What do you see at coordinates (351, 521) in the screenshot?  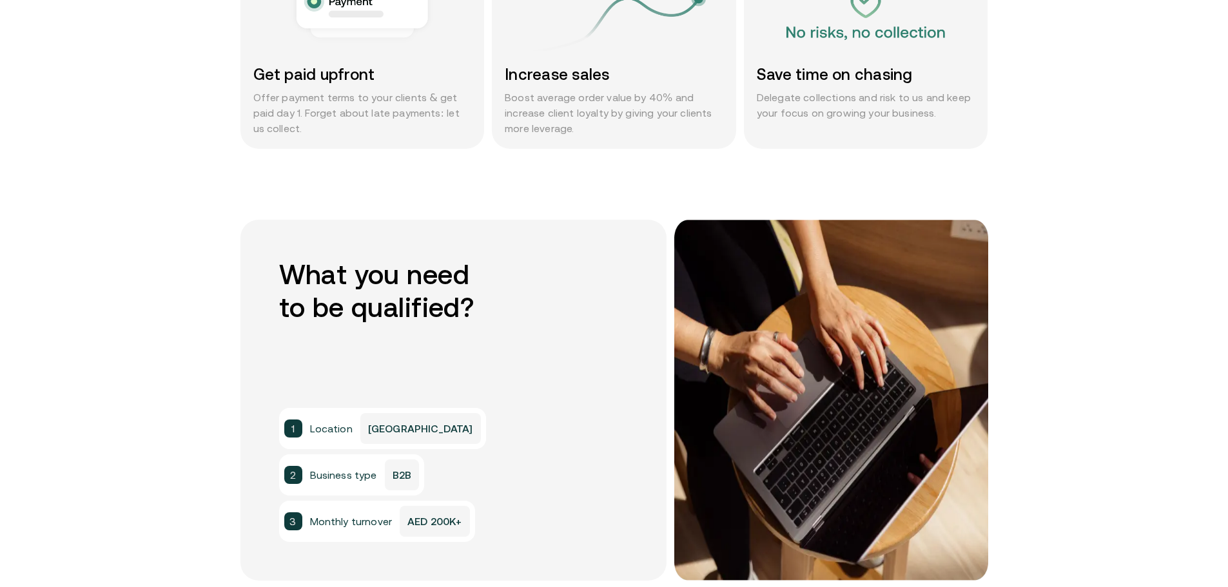 I see `span: Monthly turnover` at bounding box center [351, 521].